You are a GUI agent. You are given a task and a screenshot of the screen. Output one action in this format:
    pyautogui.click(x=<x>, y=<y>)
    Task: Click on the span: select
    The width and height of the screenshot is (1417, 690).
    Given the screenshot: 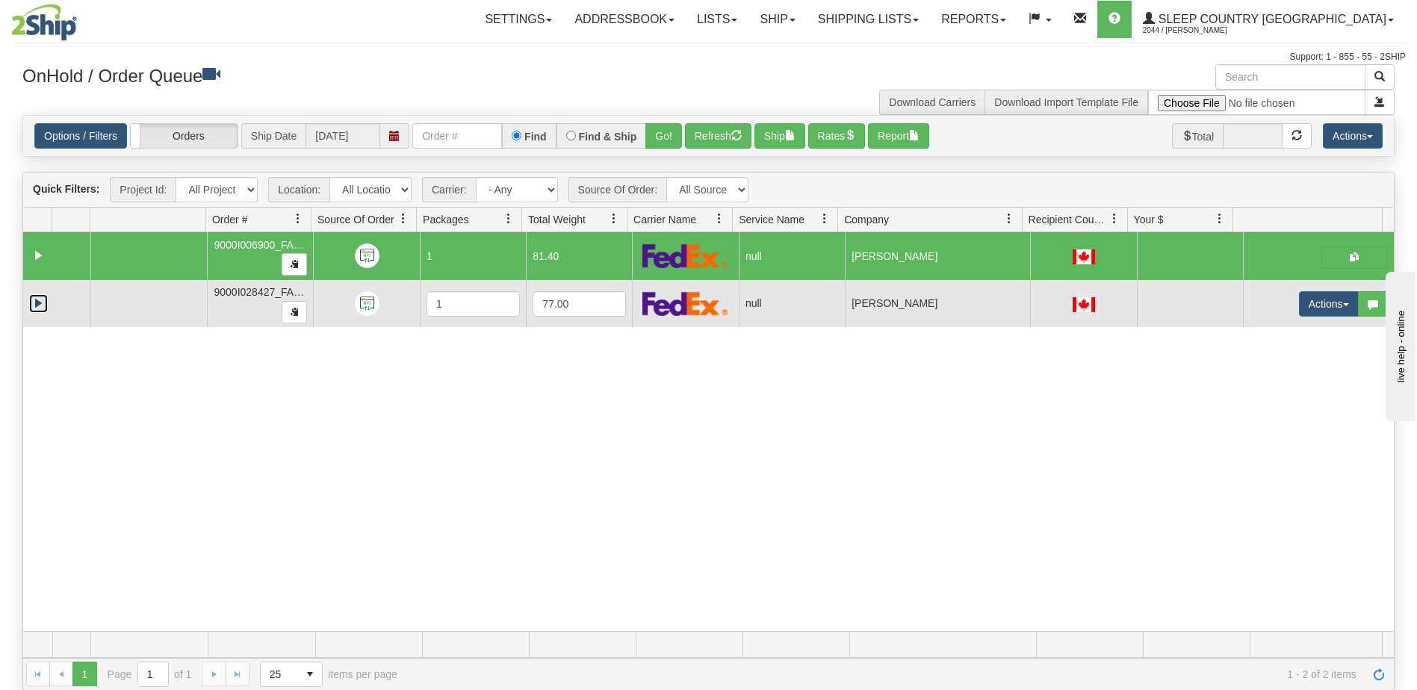 What is the action you would take?
    pyautogui.click(x=310, y=674)
    